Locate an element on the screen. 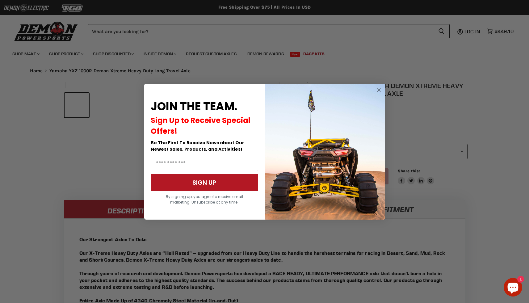  span: Be The First To Receive News about Our Newest Sales, Products, and Activities! is located at coordinates (197, 146).